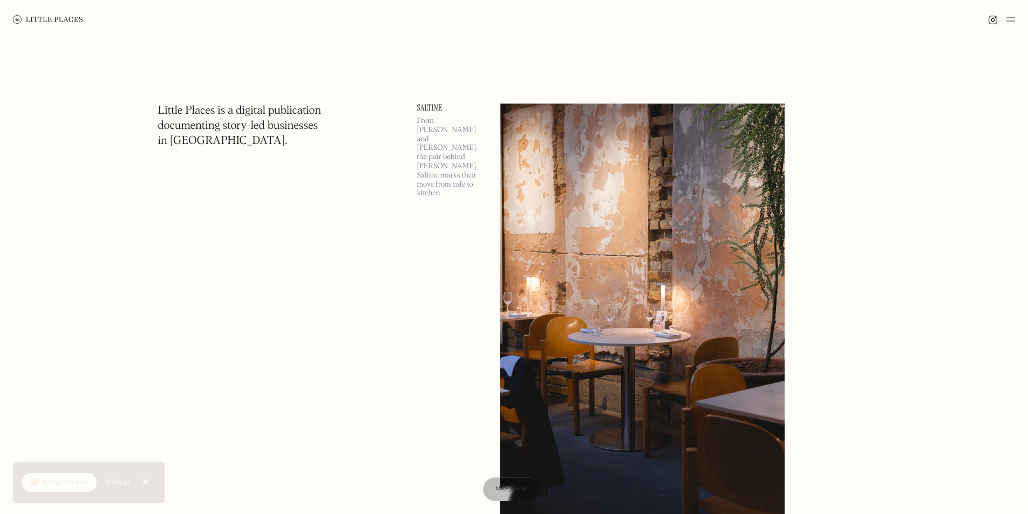 This screenshot has width=1028, height=514. What do you see at coordinates (59, 483) in the screenshot?
I see `div: 🍪 Accept cookies` at bounding box center [59, 483].